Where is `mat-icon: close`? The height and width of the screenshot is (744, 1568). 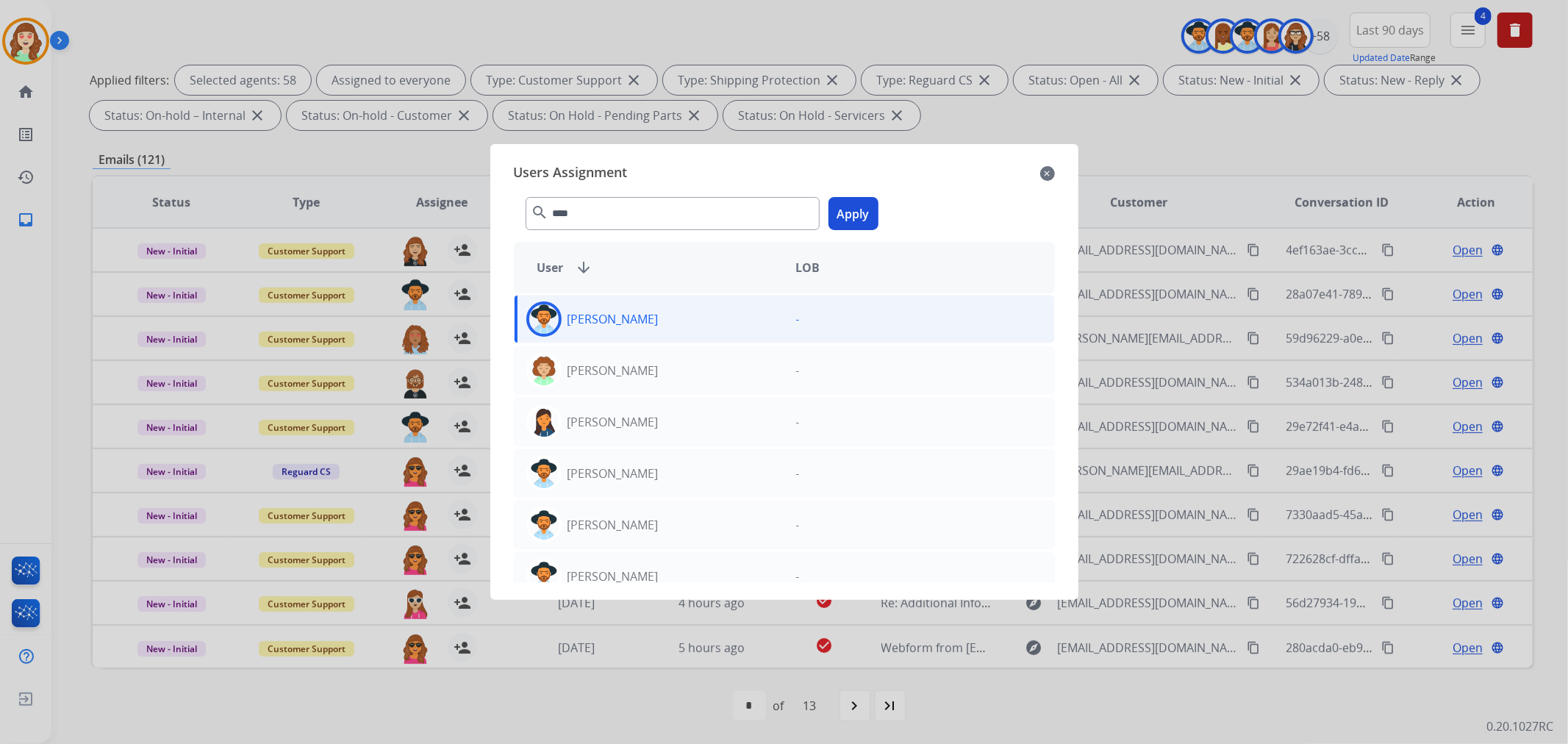
mat-icon: close is located at coordinates (1047, 173).